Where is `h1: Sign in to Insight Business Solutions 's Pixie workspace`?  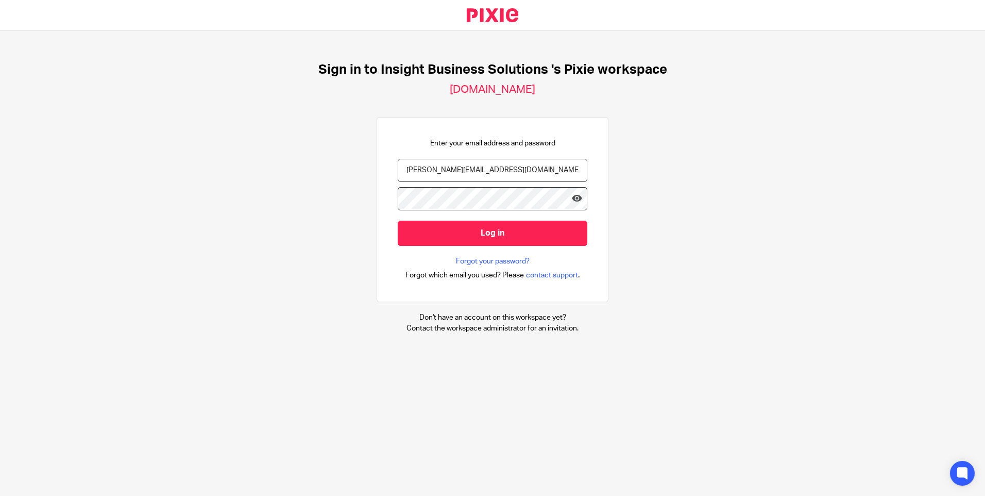
h1: Sign in to Insight Business Solutions 's Pixie workspace is located at coordinates (492, 70).